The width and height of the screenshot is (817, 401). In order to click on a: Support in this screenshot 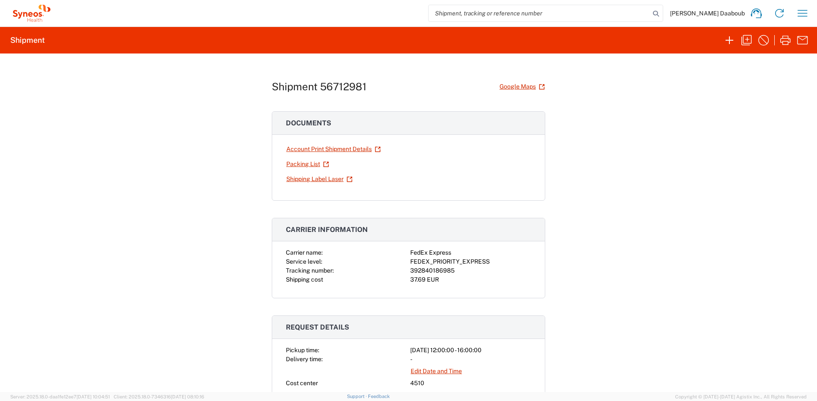, I will do `click(358, 396)`.